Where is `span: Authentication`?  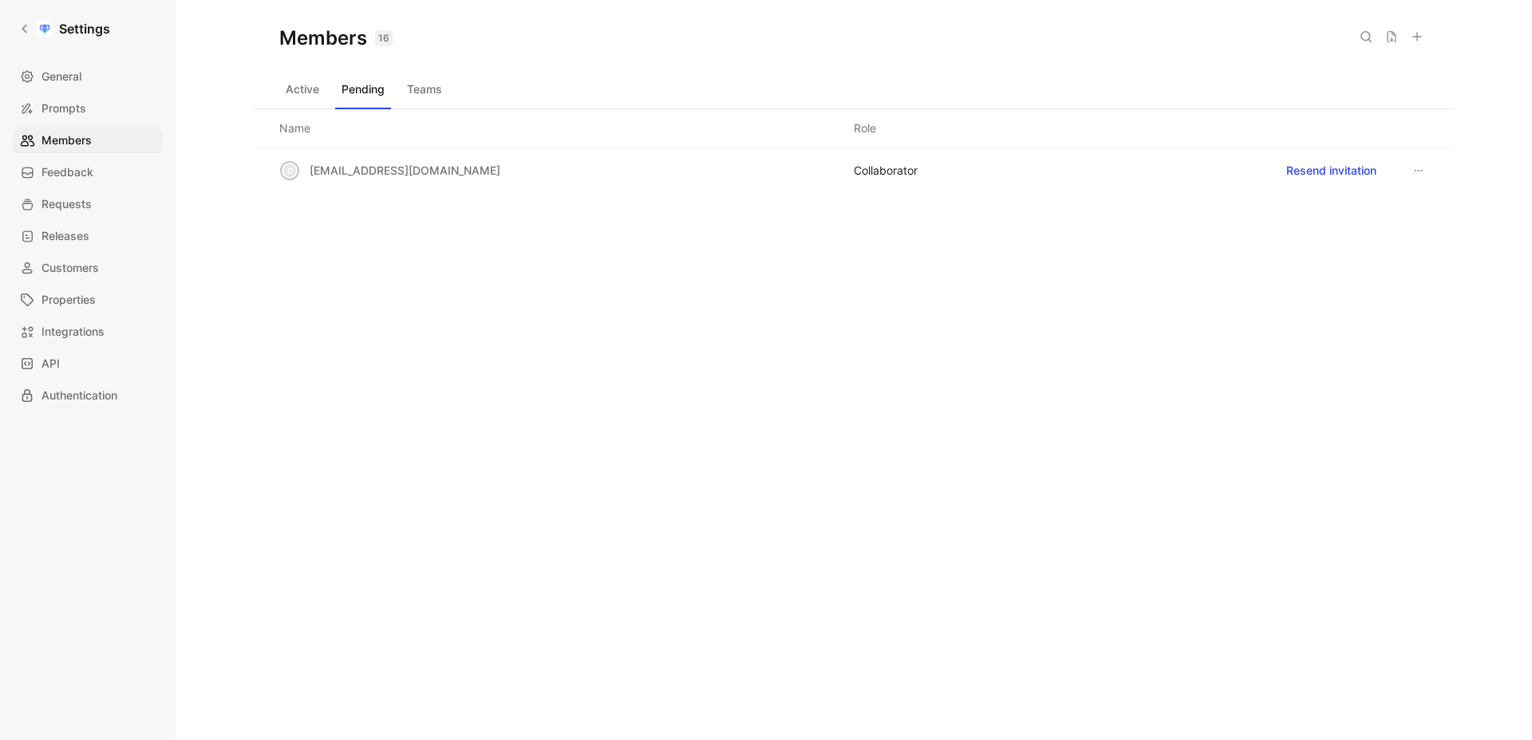 span: Authentication is located at coordinates (79, 396).